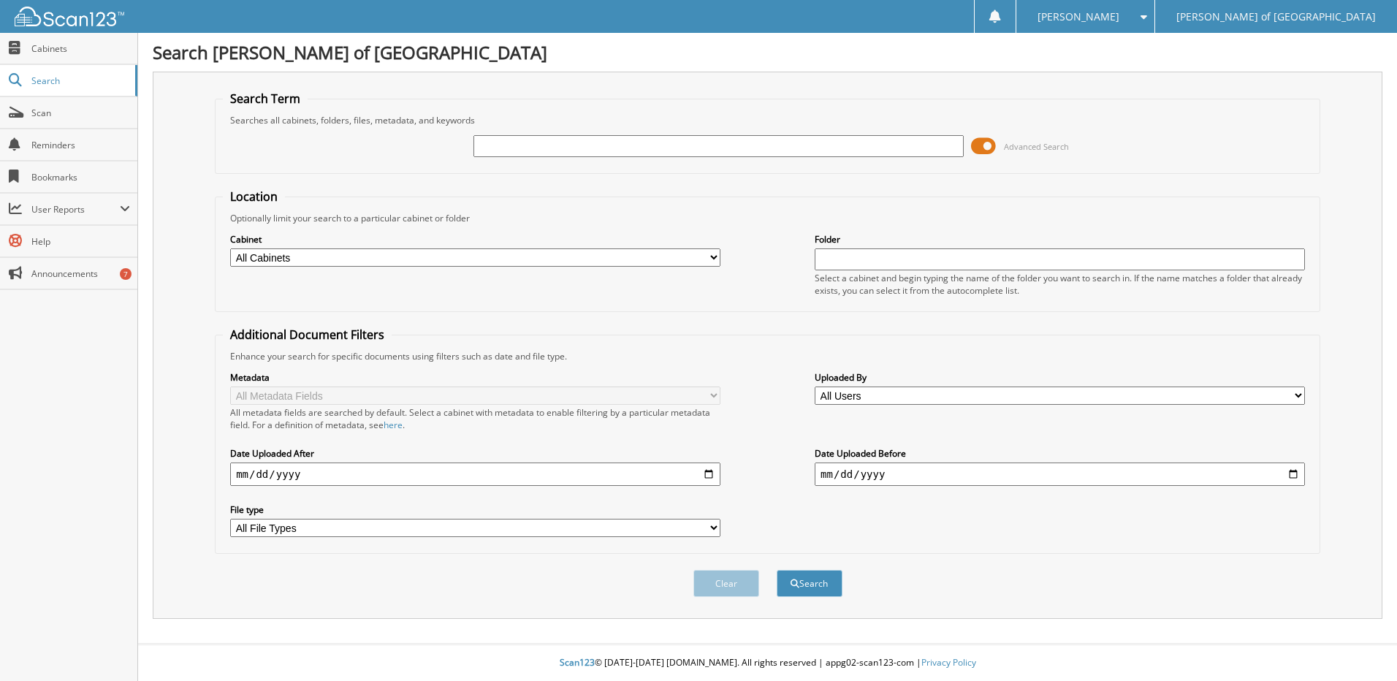 The image size is (1397, 681). I want to click on input: start, so click(475, 474).